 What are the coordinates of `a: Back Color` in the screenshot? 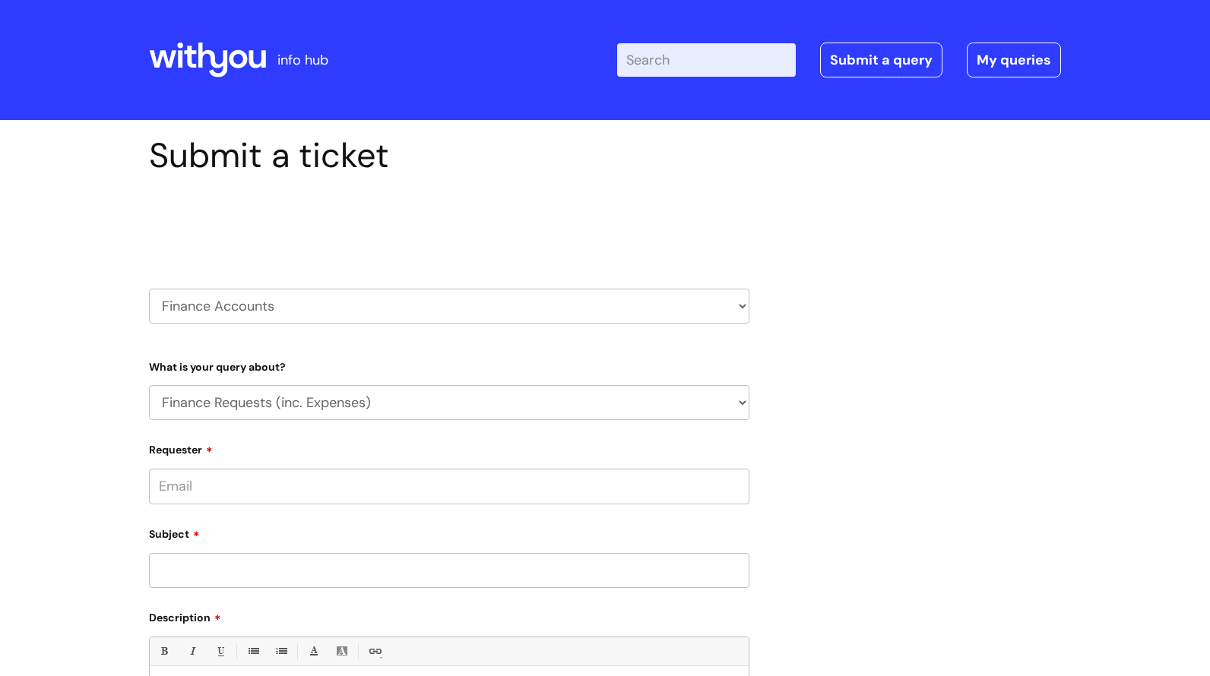 It's located at (341, 651).